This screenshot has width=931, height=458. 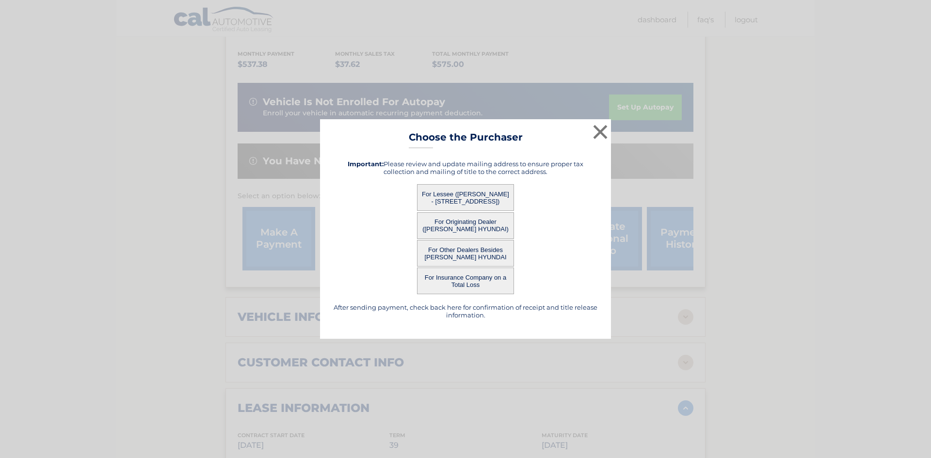 What do you see at coordinates (366, 164) in the screenshot?
I see `strong: Important:` at bounding box center [366, 164].